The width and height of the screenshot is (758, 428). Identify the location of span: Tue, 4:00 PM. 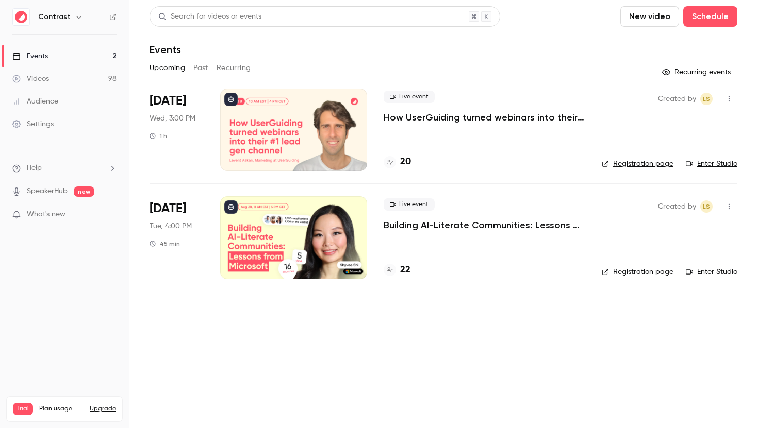
(171, 226).